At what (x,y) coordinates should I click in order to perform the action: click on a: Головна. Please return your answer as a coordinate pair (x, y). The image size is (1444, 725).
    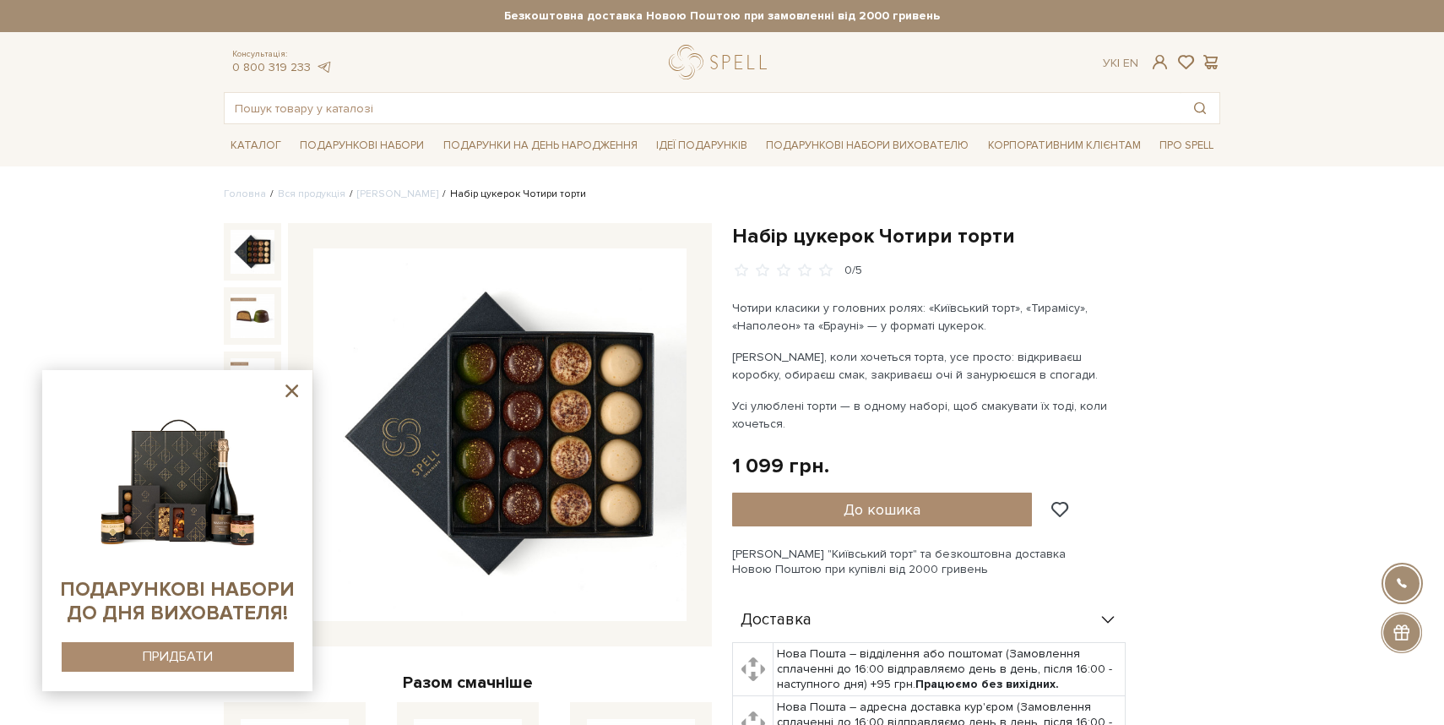
    Looking at the image, I should click on (245, 193).